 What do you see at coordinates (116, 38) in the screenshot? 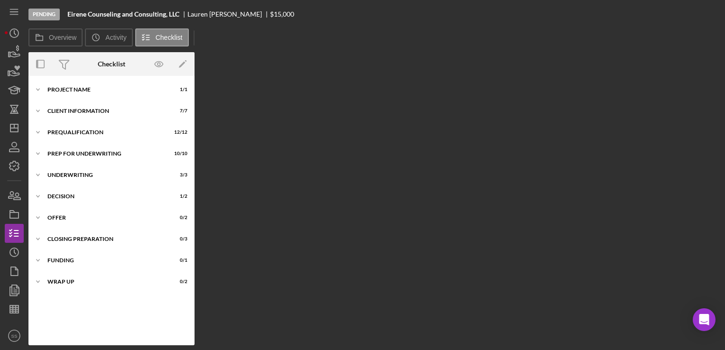
I see `label: Activity` at bounding box center [116, 38].